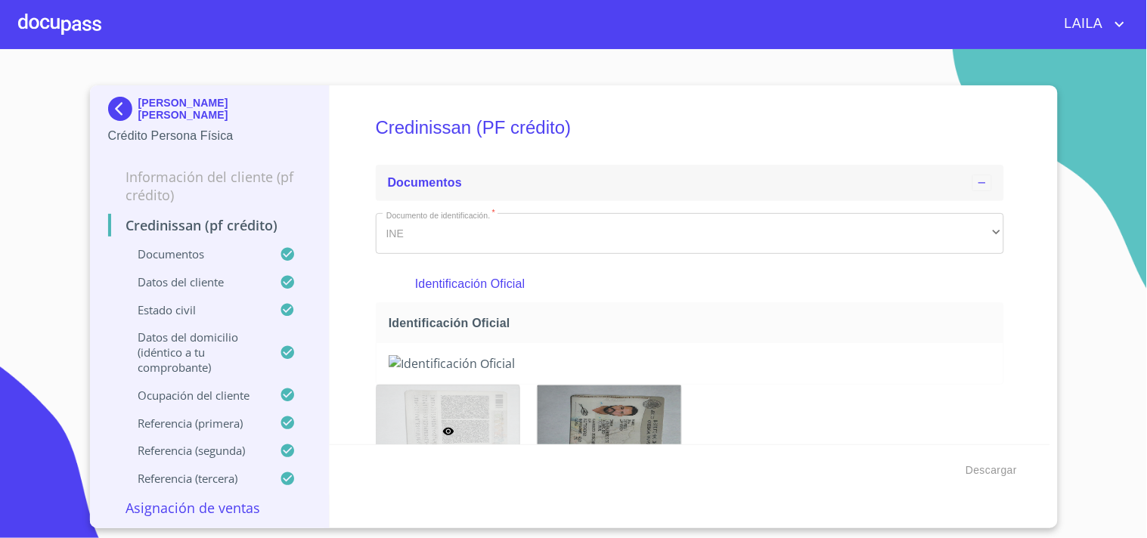 The width and height of the screenshot is (1147, 538). Describe the element at coordinates (194, 254) in the screenshot. I see `p: Documentos` at that location.